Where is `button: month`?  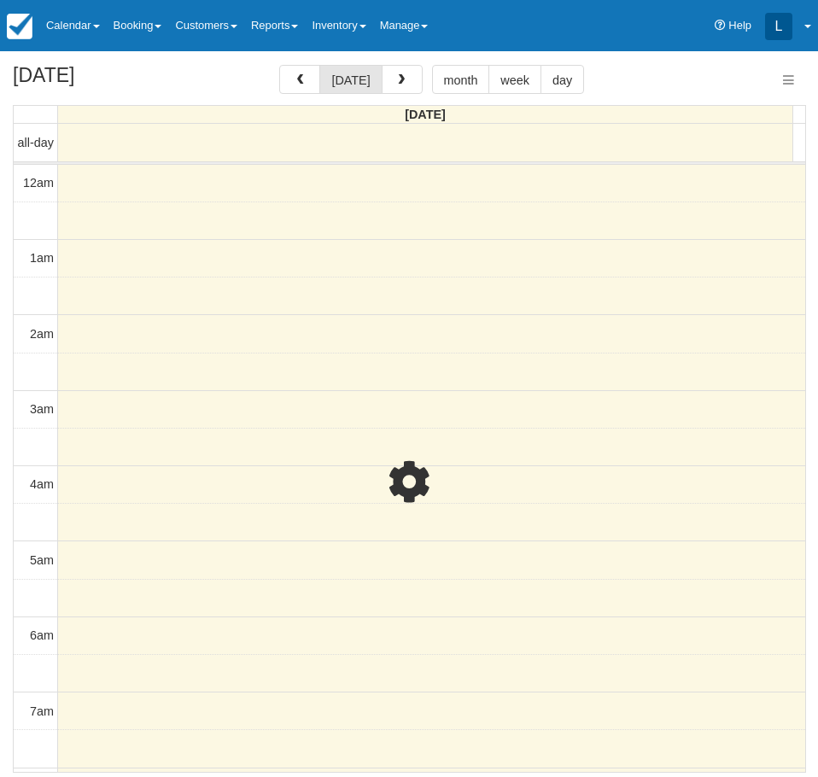 button: month is located at coordinates (461, 79).